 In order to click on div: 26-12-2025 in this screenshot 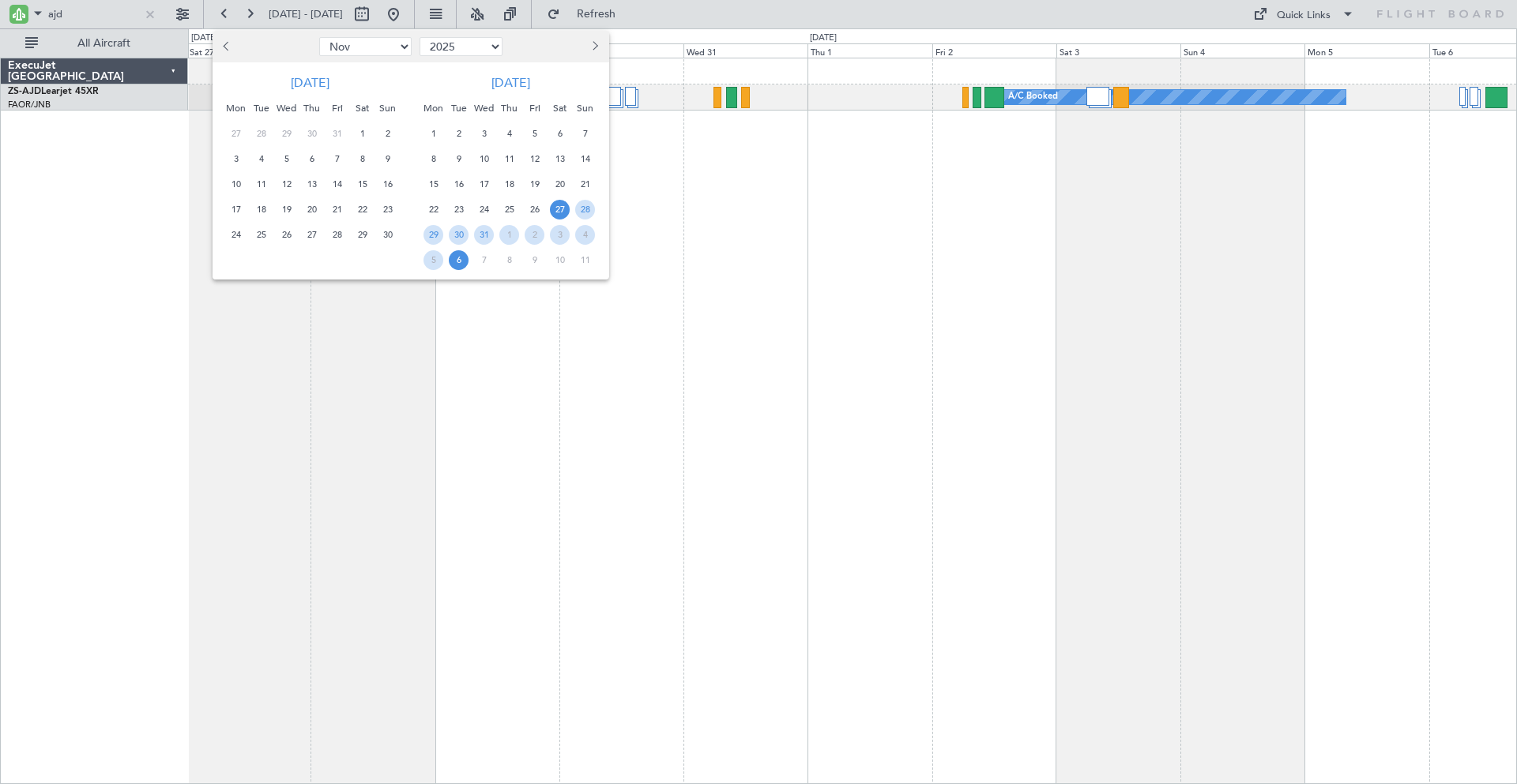, I will do `click(535, 209)`.